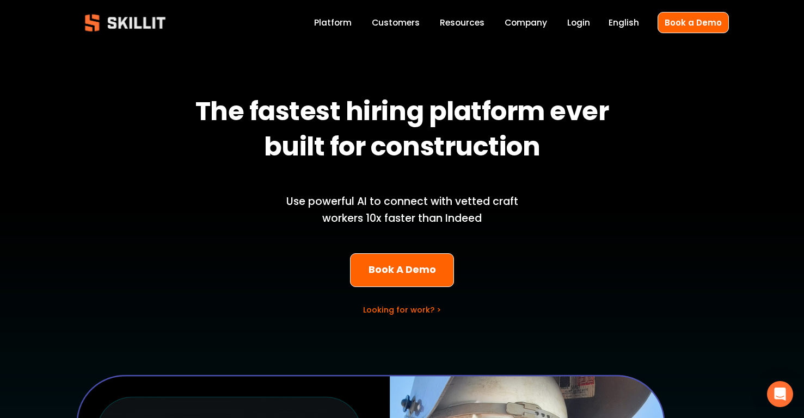 Image resolution: width=804 pixels, height=418 pixels. I want to click on div: Open Intercom Messenger, so click(780, 394).